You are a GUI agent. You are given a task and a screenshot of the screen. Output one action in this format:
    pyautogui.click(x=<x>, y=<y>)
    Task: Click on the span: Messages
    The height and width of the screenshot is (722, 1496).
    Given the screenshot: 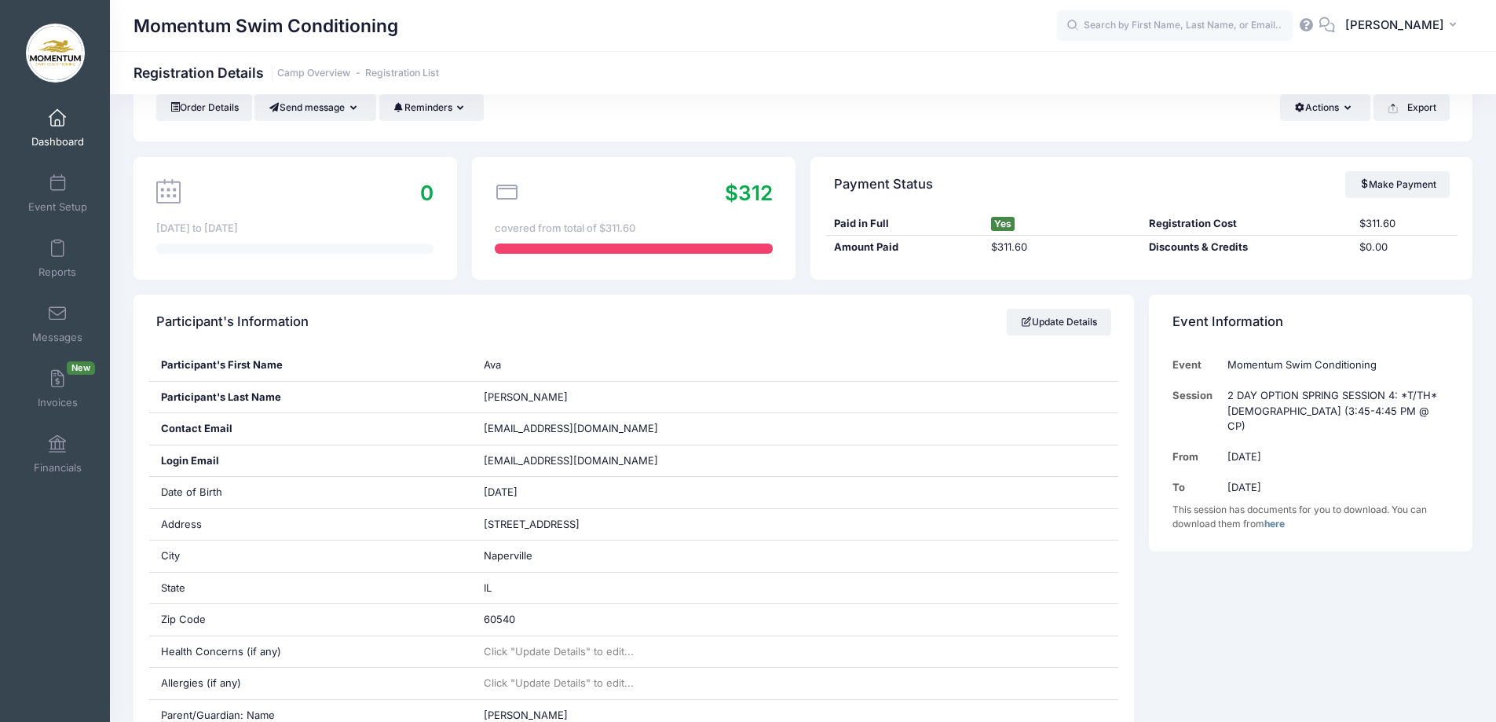 What is the action you would take?
    pyautogui.click(x=57, y=337)
    